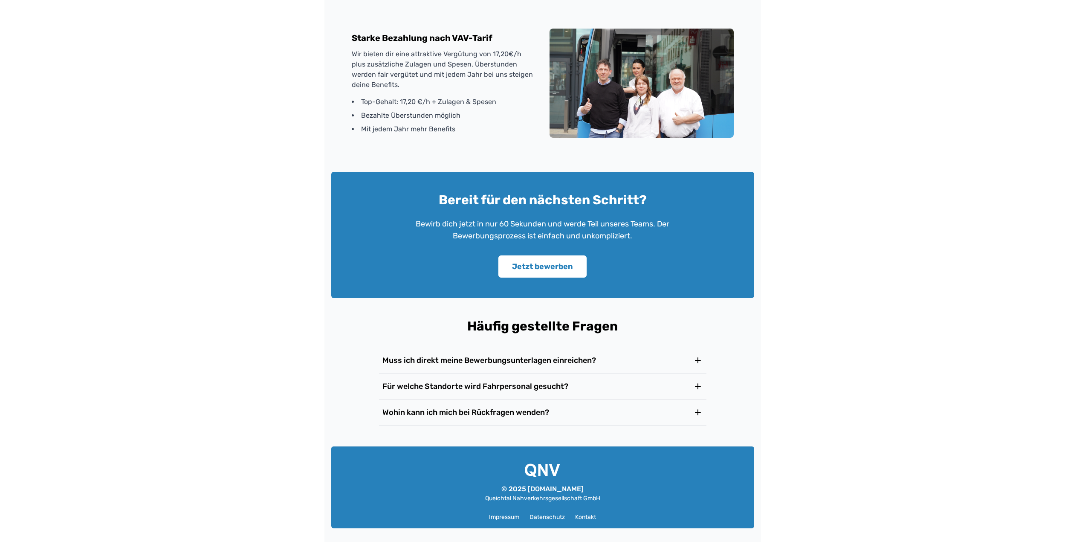  What do you see at coordinates (543, 360) in the screenshot?
I see `button: Muss ich direkt meine Bewerbungsunterlagen einreichen?` at bounding box center [543, 360].